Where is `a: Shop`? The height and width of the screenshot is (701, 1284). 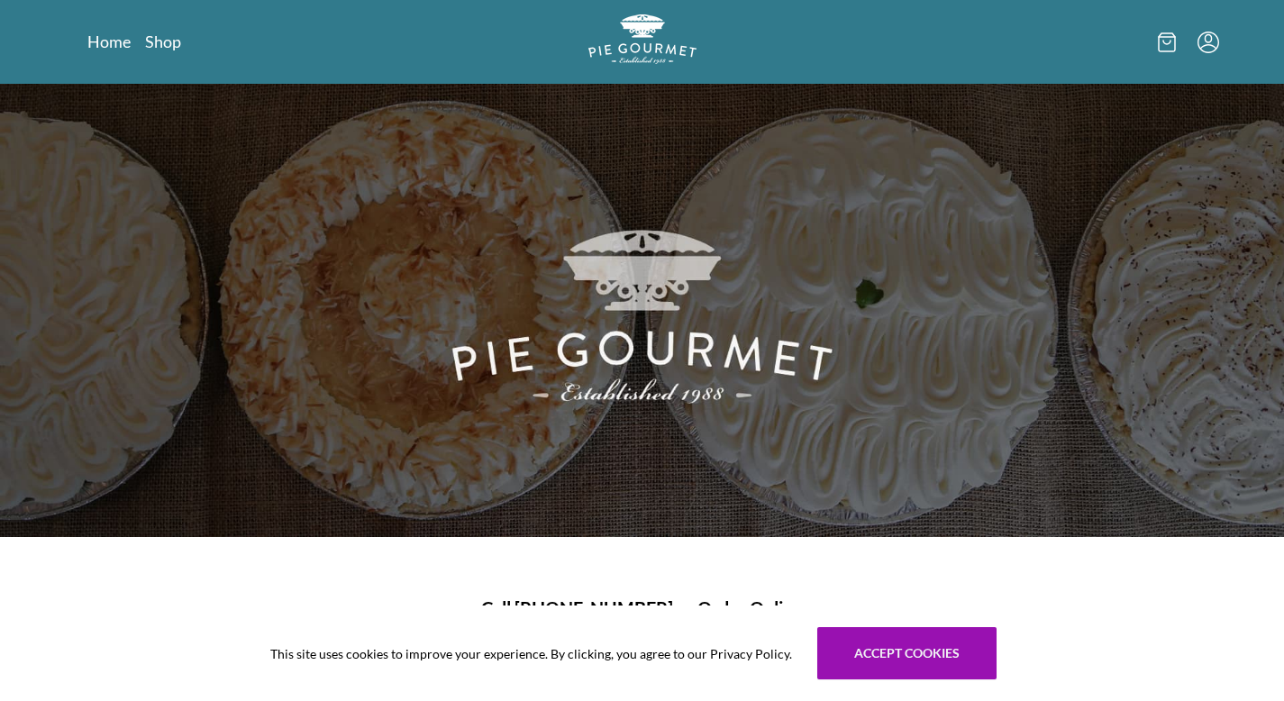
a: Shop is located at coordinates (163, 41).